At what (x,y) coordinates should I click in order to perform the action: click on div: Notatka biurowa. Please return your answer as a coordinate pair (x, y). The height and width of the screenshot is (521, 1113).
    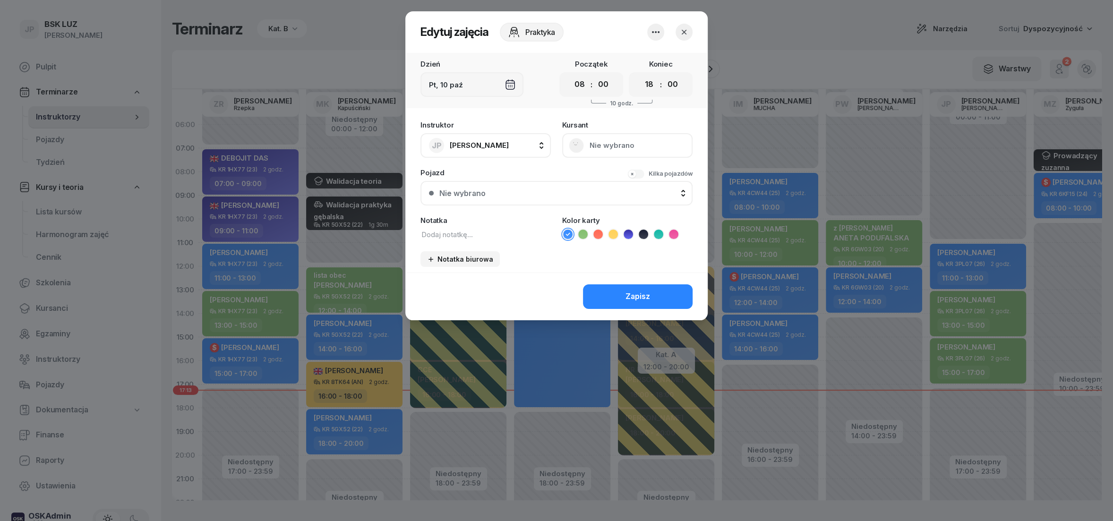
    Looking at the image, I should click on (460, 259).